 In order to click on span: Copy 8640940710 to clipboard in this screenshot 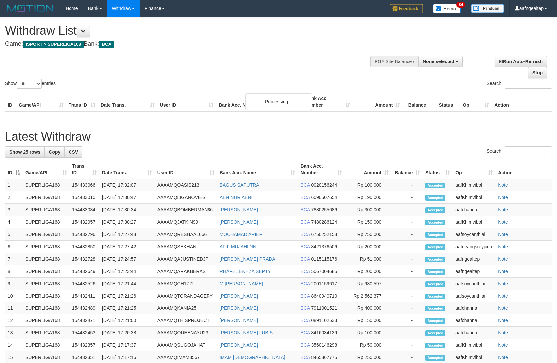, I will do `click(324, 296)`.